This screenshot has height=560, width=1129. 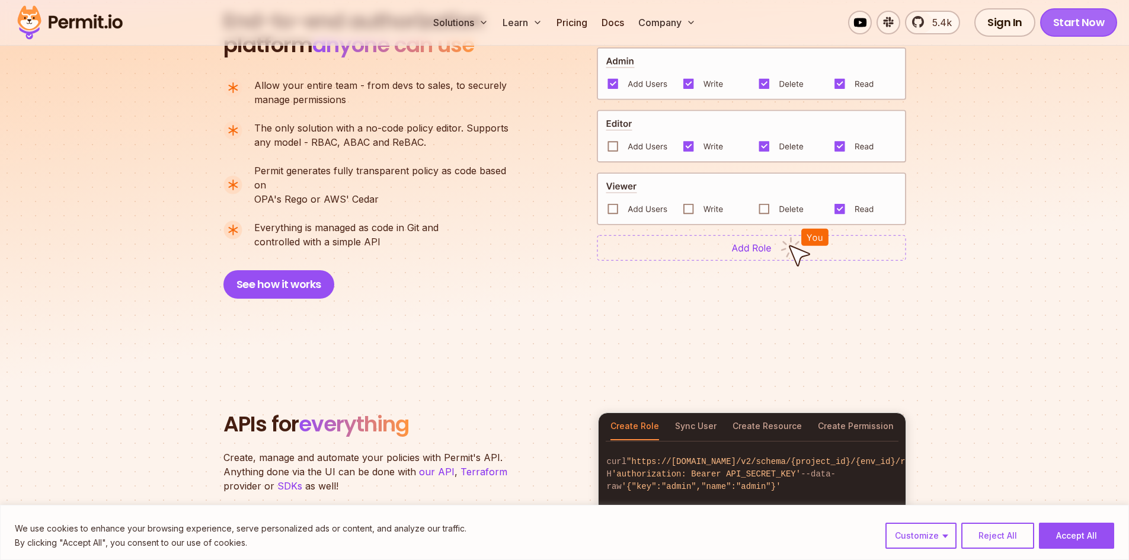 I want to click on a: our API, so click(x=437, y=472).